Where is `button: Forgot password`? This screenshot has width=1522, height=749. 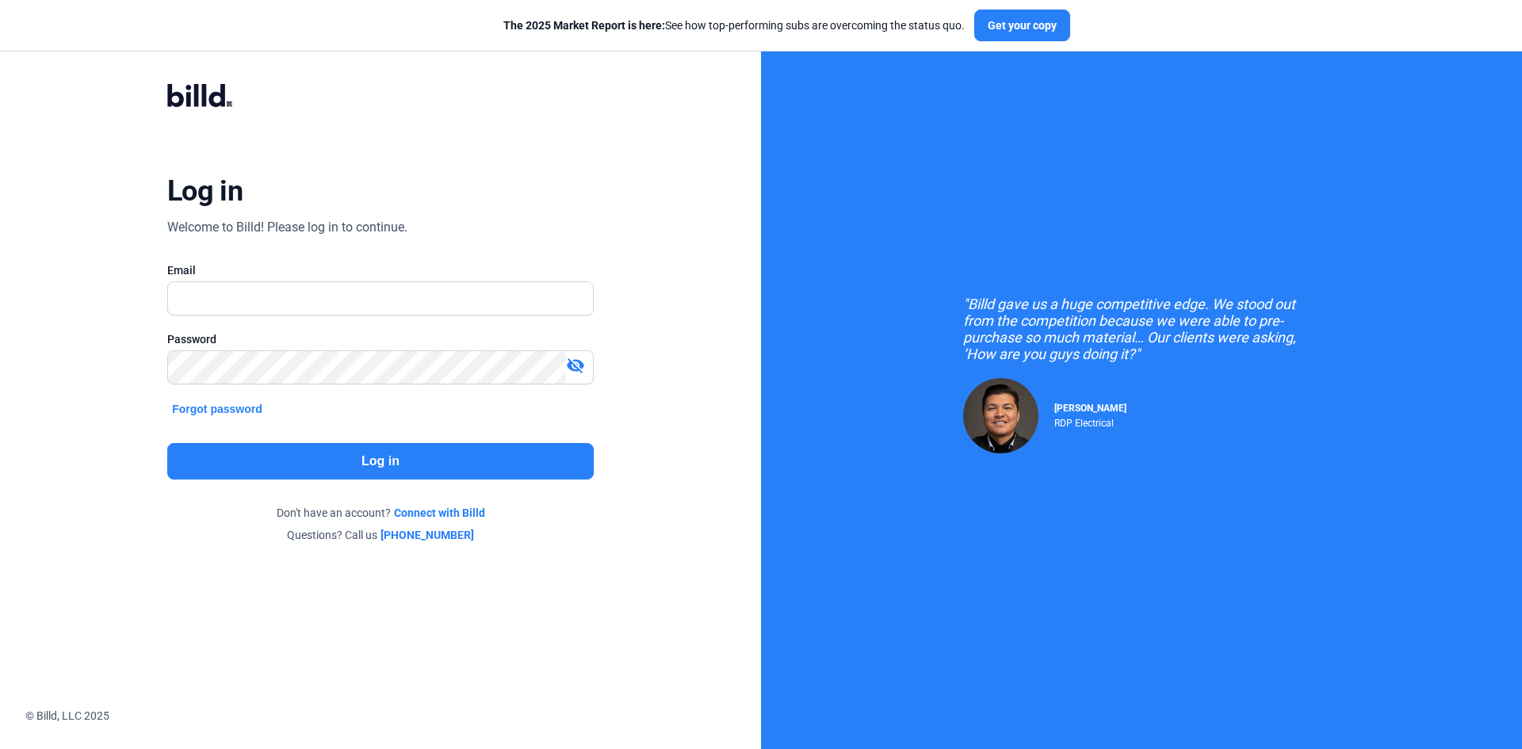 button: Forgot password is located at coordinates (217, 409).